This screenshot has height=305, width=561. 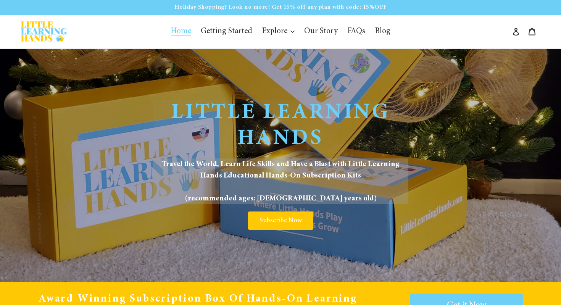 What do you see at coordinates (44, 31) in the screenshot?
I see `img: Little Learning Hands` at bounding box center [44, 31].